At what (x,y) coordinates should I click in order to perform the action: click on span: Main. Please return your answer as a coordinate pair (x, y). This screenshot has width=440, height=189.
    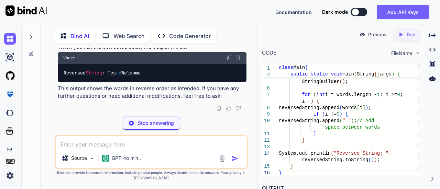
    Looking at the image, I should click on (299, 68).